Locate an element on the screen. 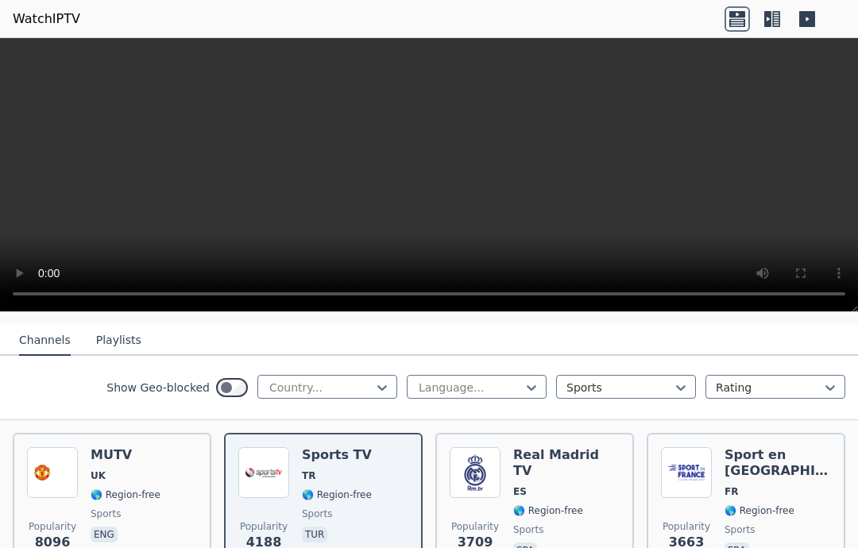 The width and height of the screenshot is (858, 548). p: tur is located at coordinates (315, 535).